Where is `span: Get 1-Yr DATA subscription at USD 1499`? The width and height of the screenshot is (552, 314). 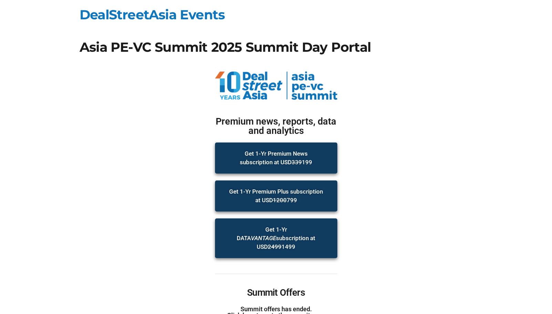
span: Get 1-Yr DATA subscription at USD 1499 is located at coordinates (276, 238).